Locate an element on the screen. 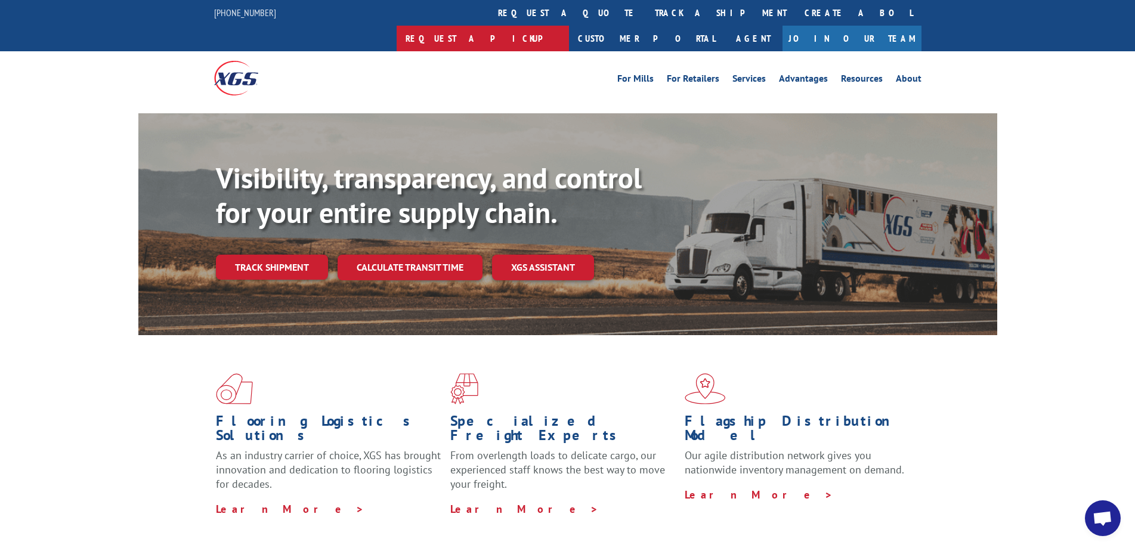 This screenshot has width=1135, height=548. div: Open chat is located at coordinates (1103, 518).